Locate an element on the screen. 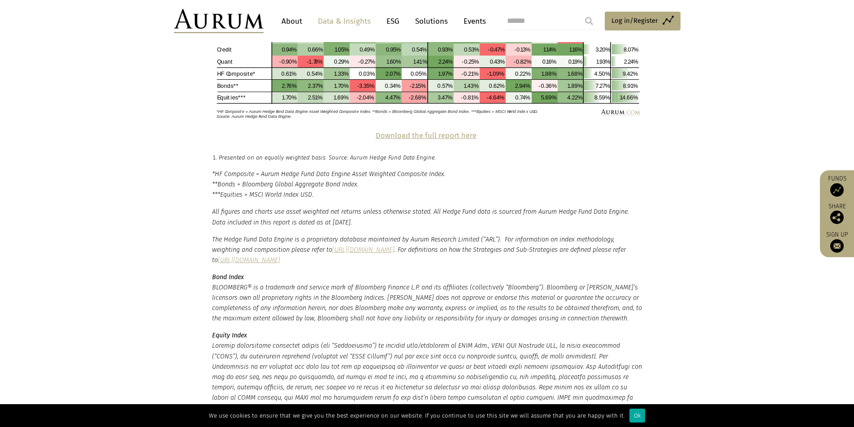 The image size is (854, 427). div: Share is located at coordinates (836, 214).